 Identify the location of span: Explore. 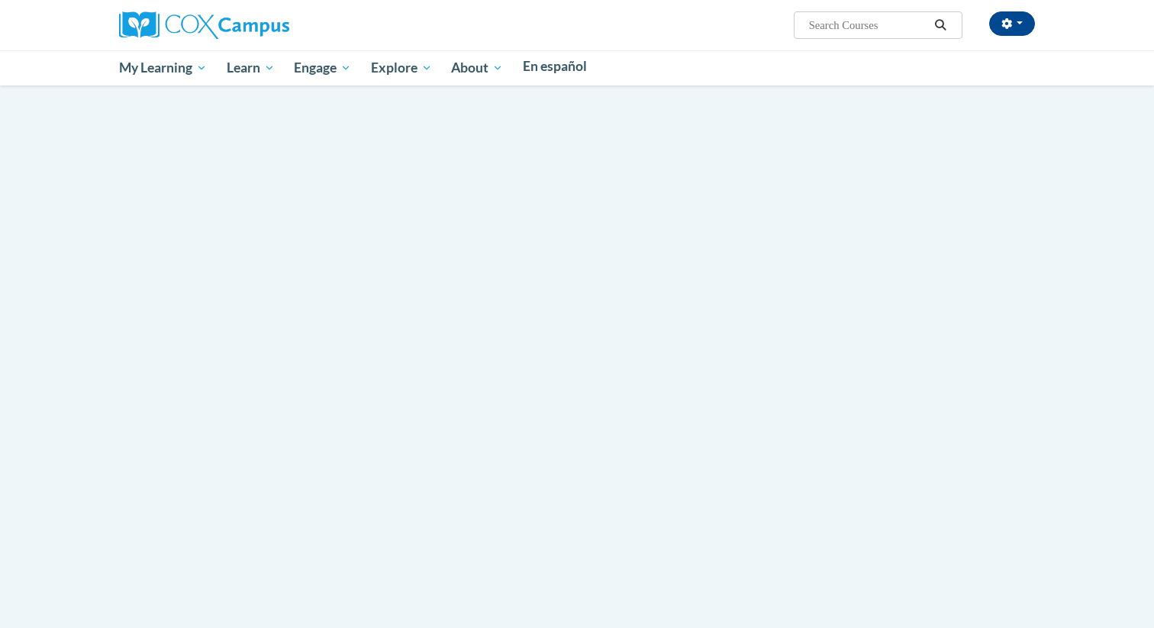
(402, 68).